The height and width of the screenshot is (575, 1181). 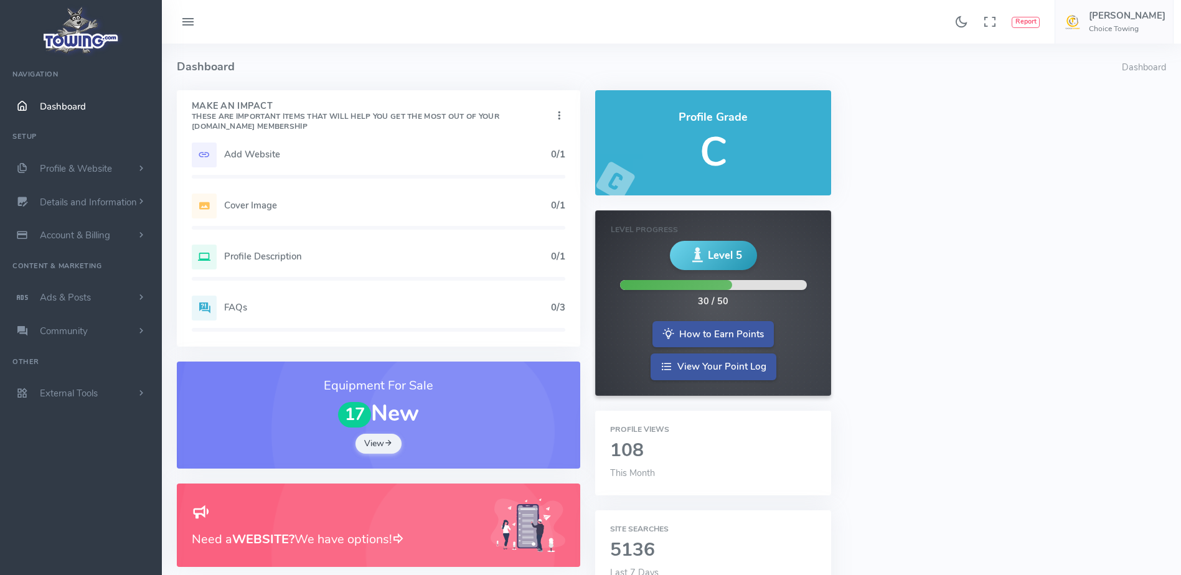 What do you see at coordinates (713, 451) in the screenshot?
I see `h2: 108` at bounding box center [713, 451].